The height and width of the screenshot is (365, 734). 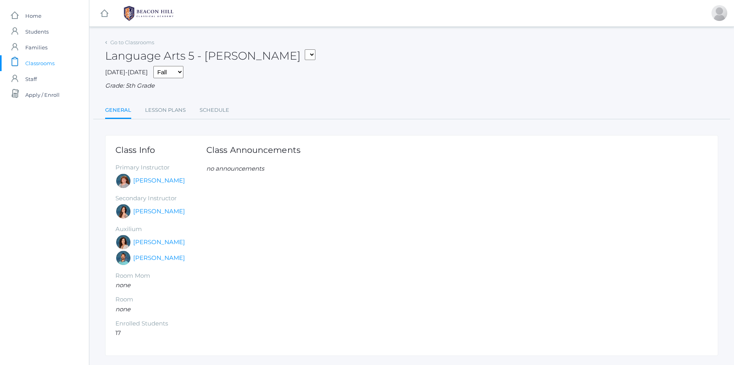 What do you see at coordinates (123, 212) in the screenshot?
I see `div: Rebecca Salazar` at bounding box center [123, 212].